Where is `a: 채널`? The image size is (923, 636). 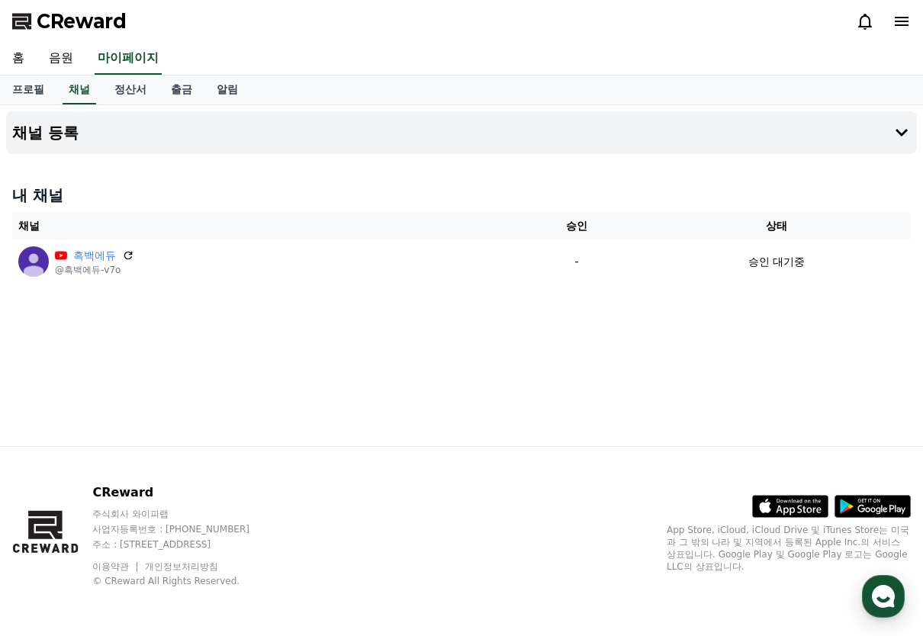
a: 채널 is located at coordinates (79, 90).